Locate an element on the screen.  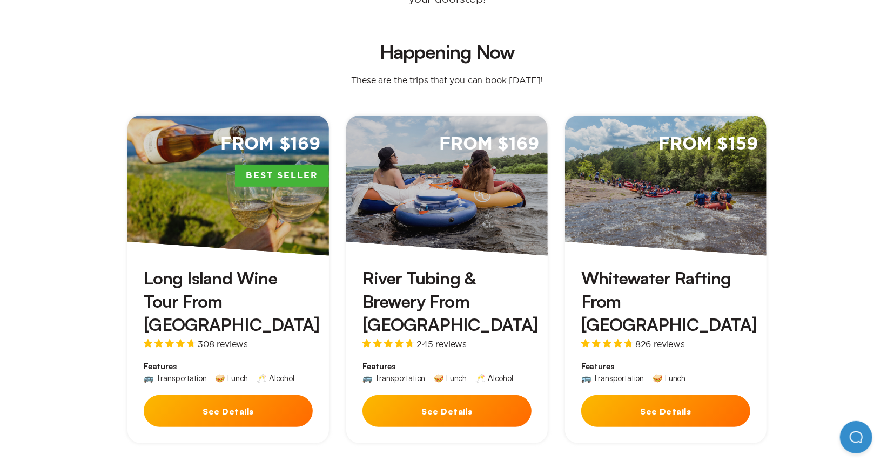
span: 826 reviews is located at coordinates (660, 344).